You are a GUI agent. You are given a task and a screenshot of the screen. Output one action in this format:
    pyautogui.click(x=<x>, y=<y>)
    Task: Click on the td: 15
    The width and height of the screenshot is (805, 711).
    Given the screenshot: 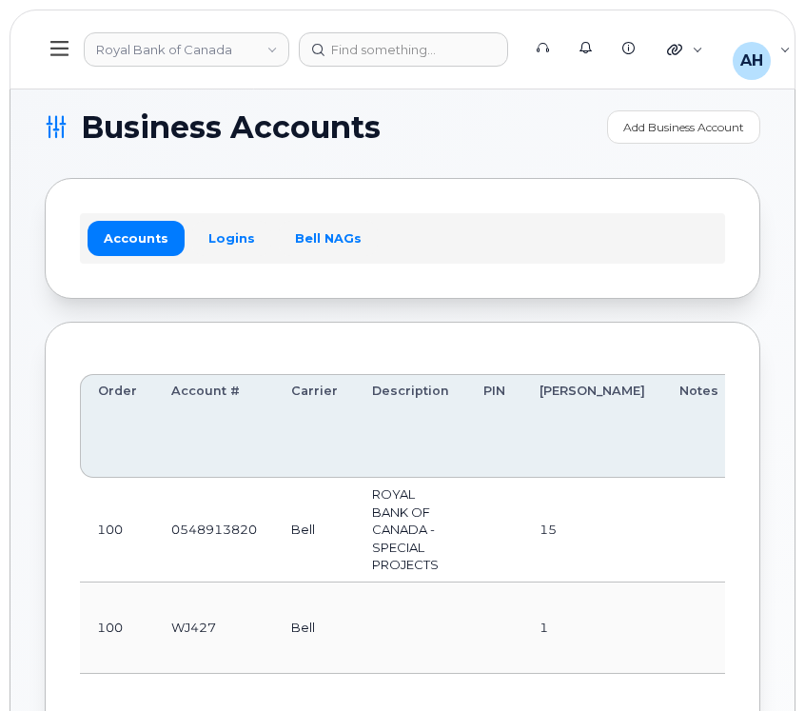 What is the action you would take?
    pyautogui.click(x=592, y=530)
    